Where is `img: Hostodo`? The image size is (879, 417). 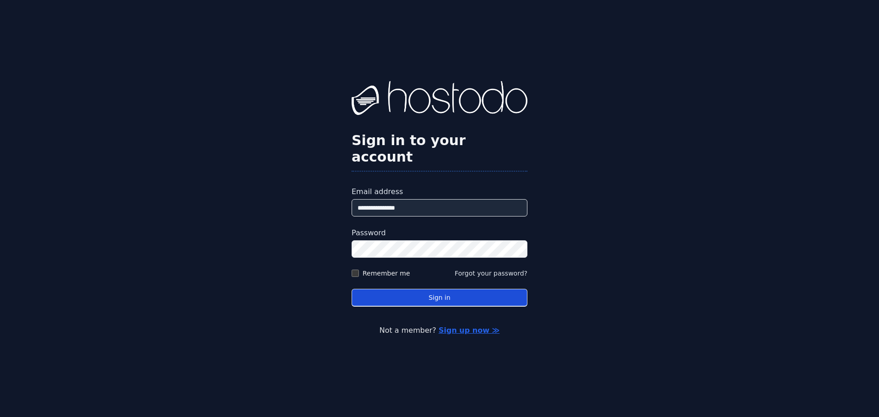
img: Hostodo is located at coordinates (440, 99).